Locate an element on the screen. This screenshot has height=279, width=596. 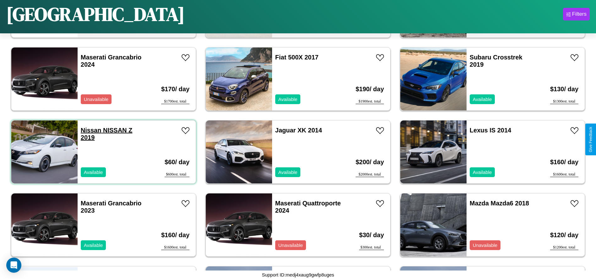
p: Support ID: medj4xaug9gwfp8uges is located at coordinates (298, 274).